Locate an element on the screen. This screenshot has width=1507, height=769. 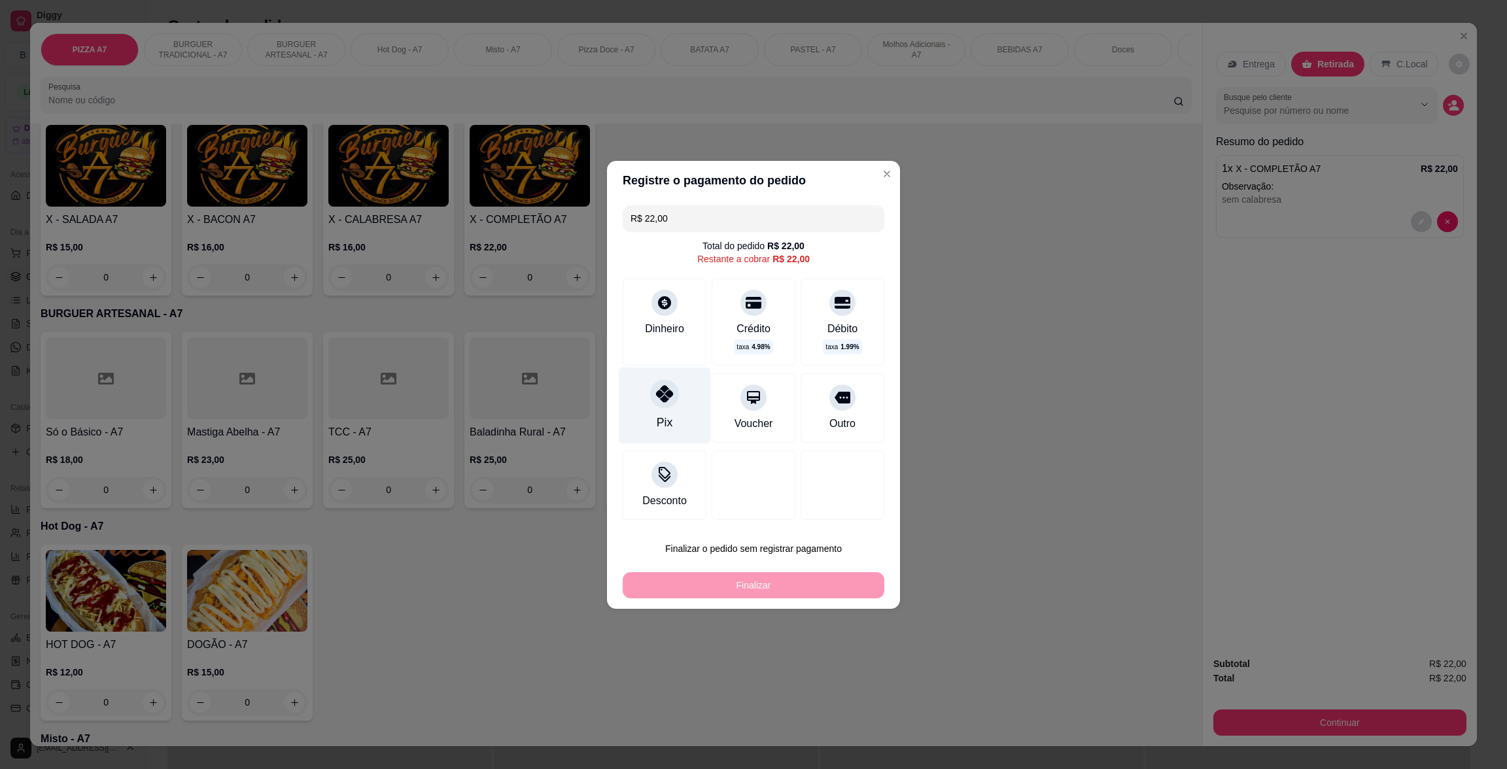
header: Registre o pagamento do pedido is located at coordinates (754, 181).